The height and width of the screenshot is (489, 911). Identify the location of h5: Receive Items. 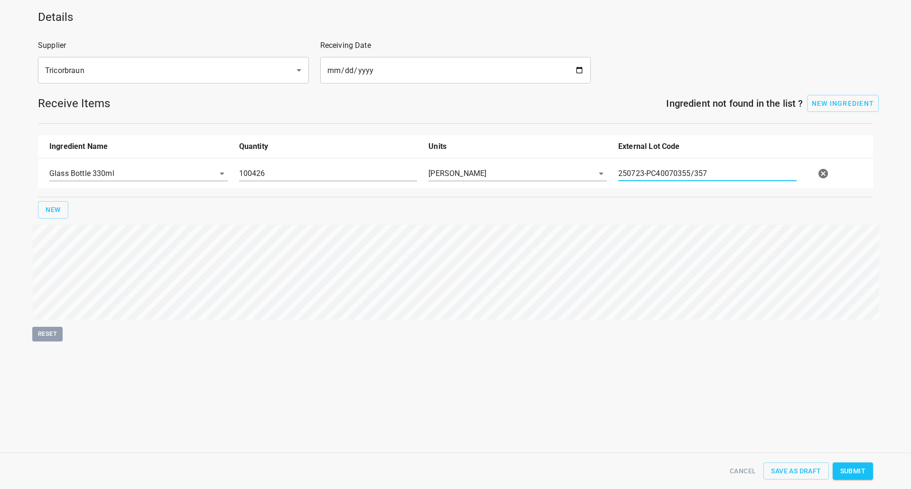
(74, 103).